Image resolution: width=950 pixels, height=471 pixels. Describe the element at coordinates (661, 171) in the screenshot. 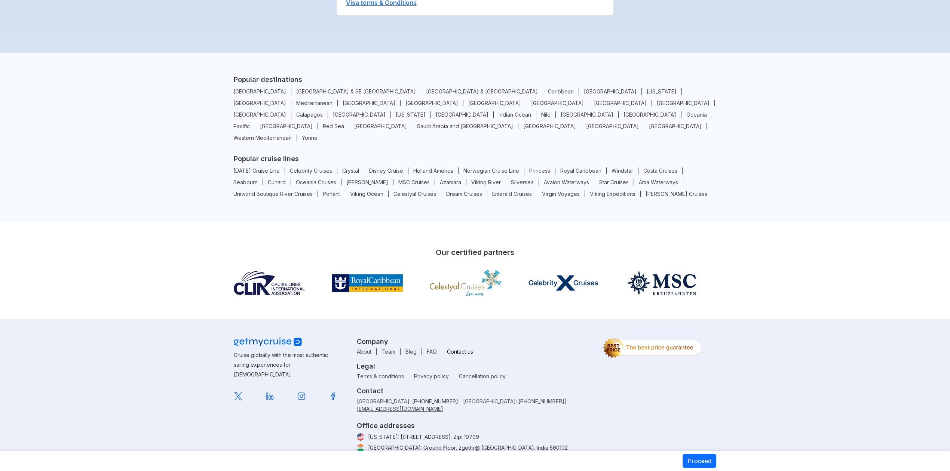

I see `a: Costa Cruises` at that location.